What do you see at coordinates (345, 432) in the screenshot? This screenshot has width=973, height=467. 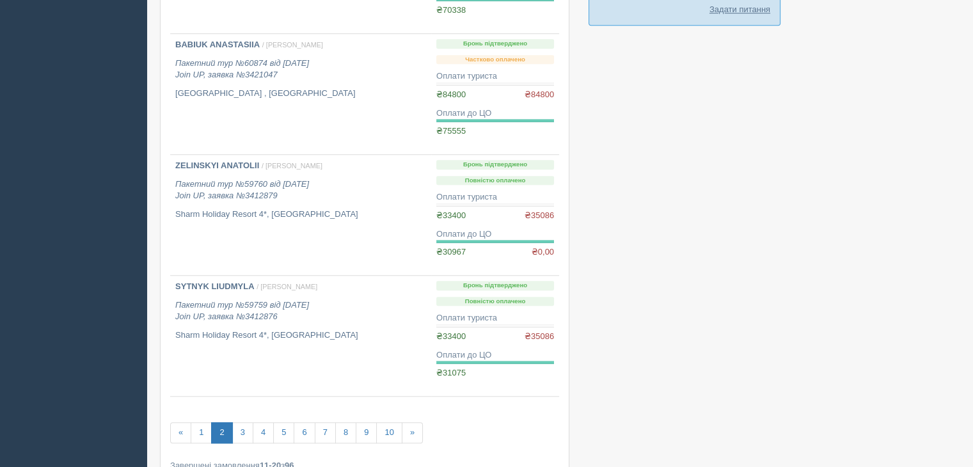 I see `a: 8` at bounding box center [345, 432].